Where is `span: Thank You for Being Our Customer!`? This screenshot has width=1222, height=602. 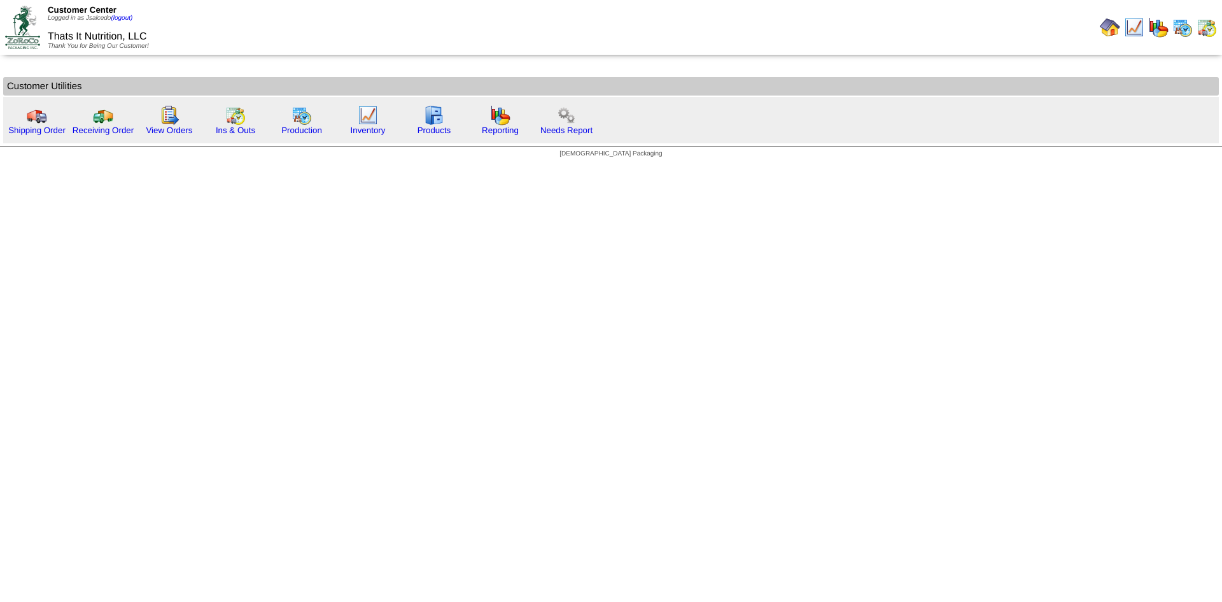 span: Thank You for Being Our Customer! is located at coordinates (98, 46).